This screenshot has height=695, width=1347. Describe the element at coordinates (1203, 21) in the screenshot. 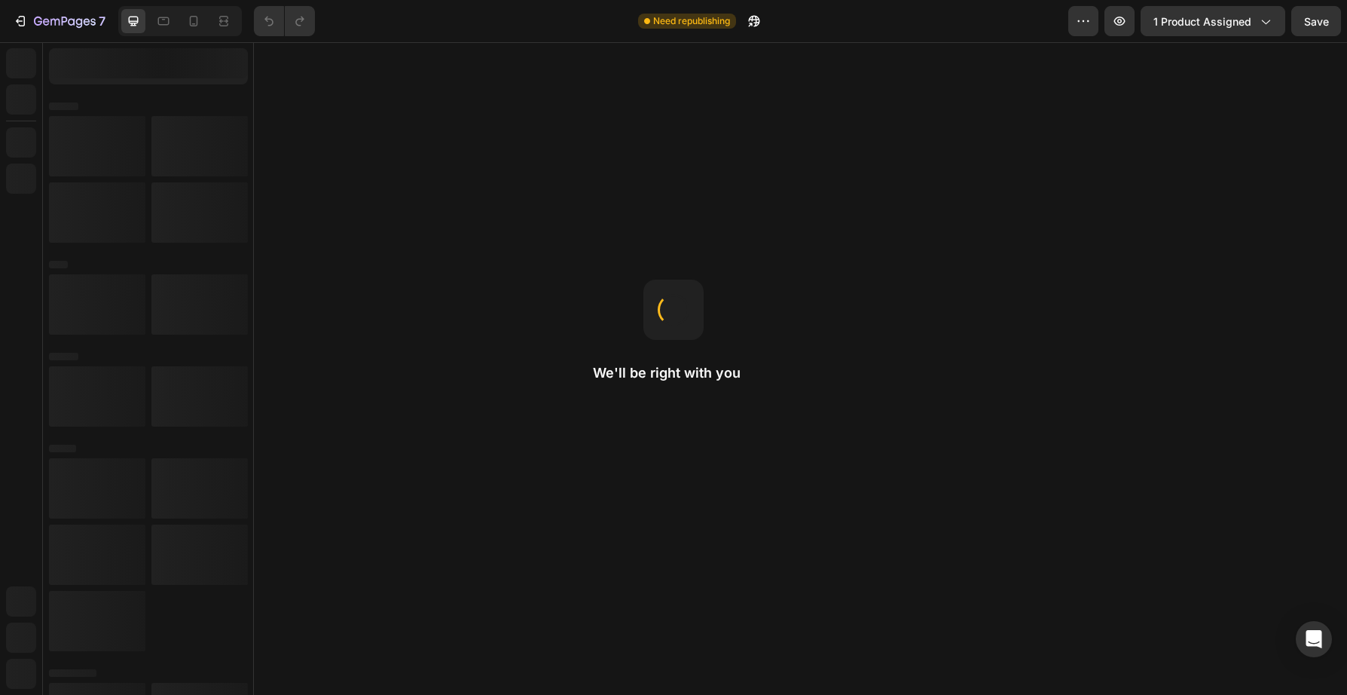

I see `span: 1 product assigned` at that location.